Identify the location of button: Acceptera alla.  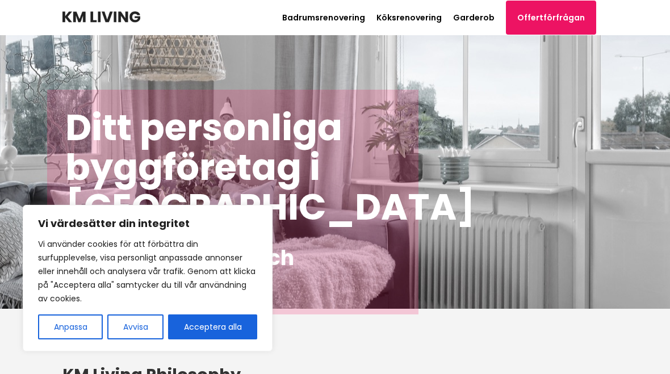
(212, 327).